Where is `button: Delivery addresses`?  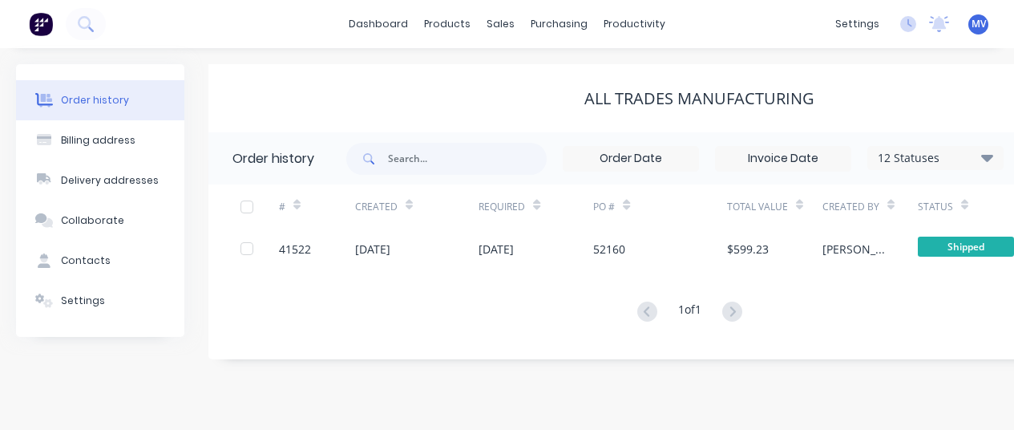 button: Delivery addresses is located at coordinates (100, 180).